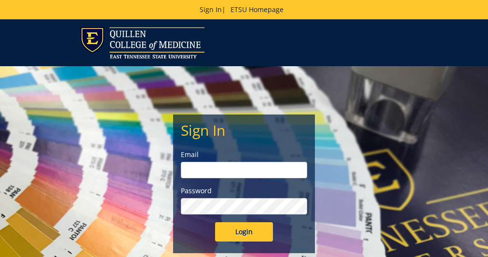  I want to click on label: Email, so click(244, 154).